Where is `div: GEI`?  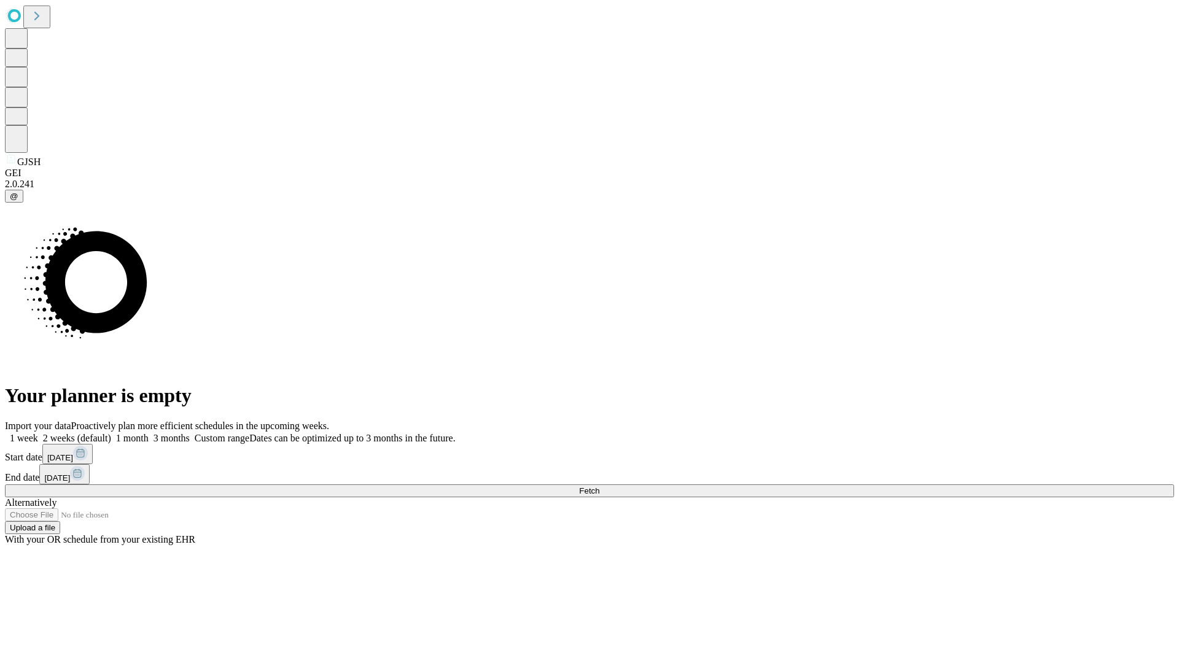
div: GEI is located at coordinates (589, 173).